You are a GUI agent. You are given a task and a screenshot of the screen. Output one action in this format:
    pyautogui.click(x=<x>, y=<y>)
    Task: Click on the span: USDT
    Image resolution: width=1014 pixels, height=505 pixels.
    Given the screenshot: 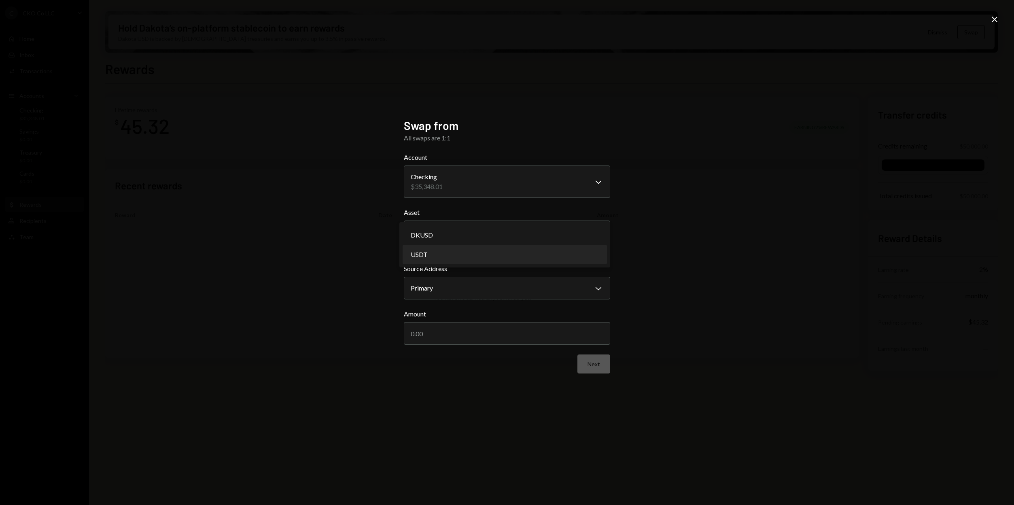 What is the action you would take?
    pyautogui.click(x=419, y=255)
    